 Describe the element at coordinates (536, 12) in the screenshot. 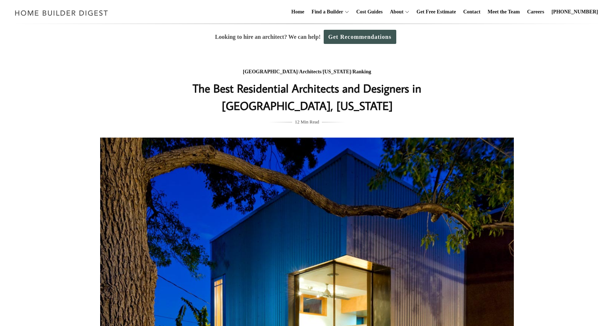

I see `a: Careers` at that location.